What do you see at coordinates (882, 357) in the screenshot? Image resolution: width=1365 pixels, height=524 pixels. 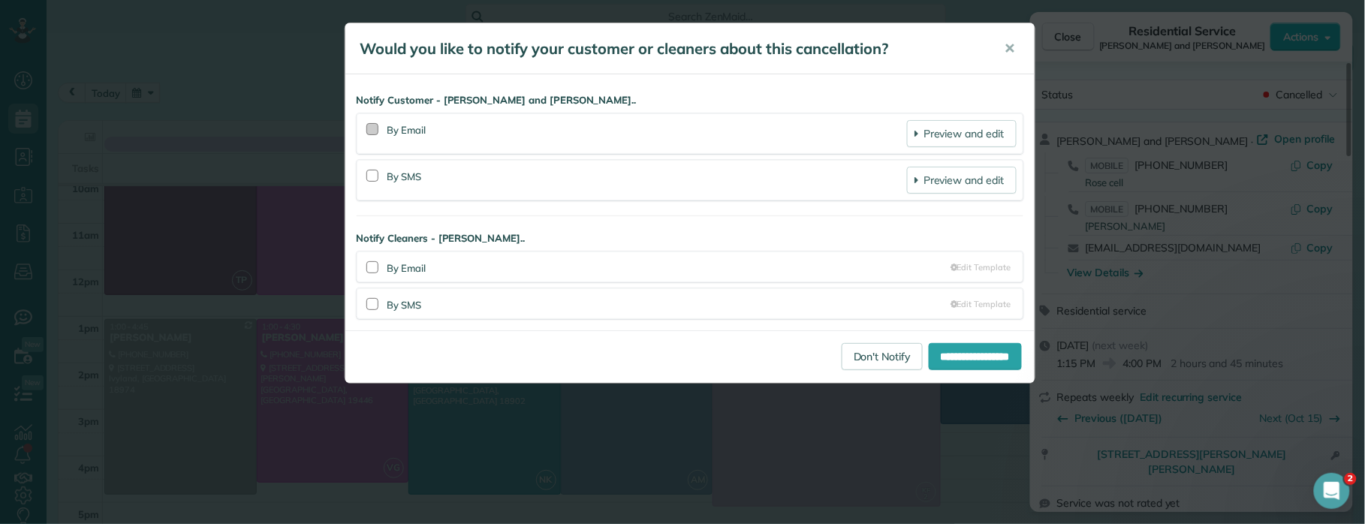 I see `a: Don't Notify` at bounding box center [882, 357].